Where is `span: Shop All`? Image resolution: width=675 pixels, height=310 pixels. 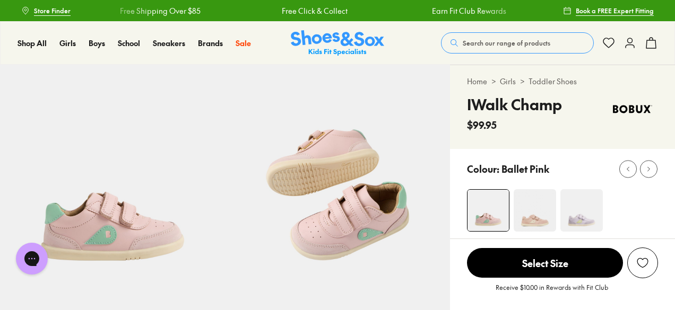 span: Shop All is located at coordinates (32, 43).